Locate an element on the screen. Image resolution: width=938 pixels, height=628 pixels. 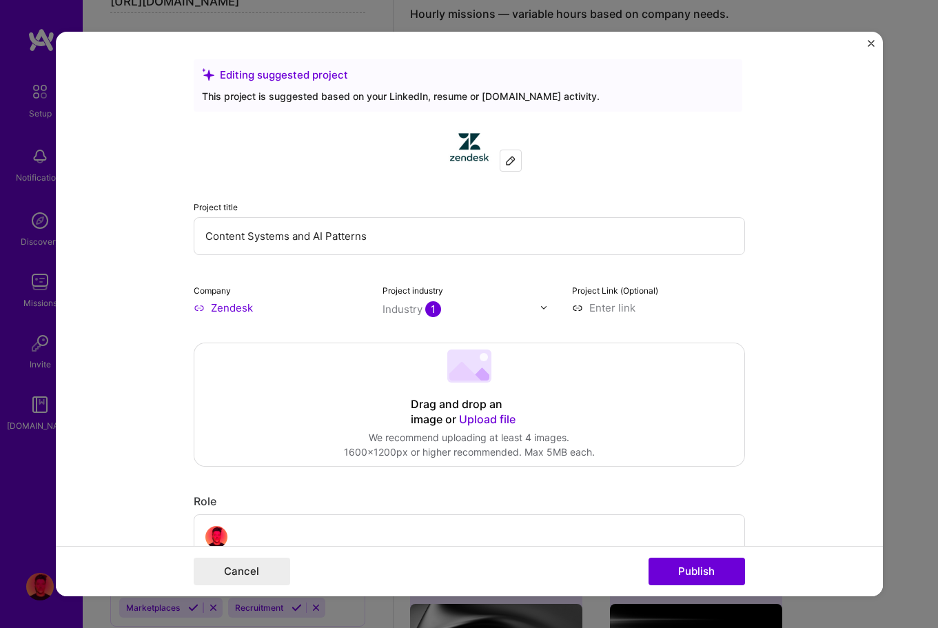
img: drop icon is located at coordinates (544, 308).